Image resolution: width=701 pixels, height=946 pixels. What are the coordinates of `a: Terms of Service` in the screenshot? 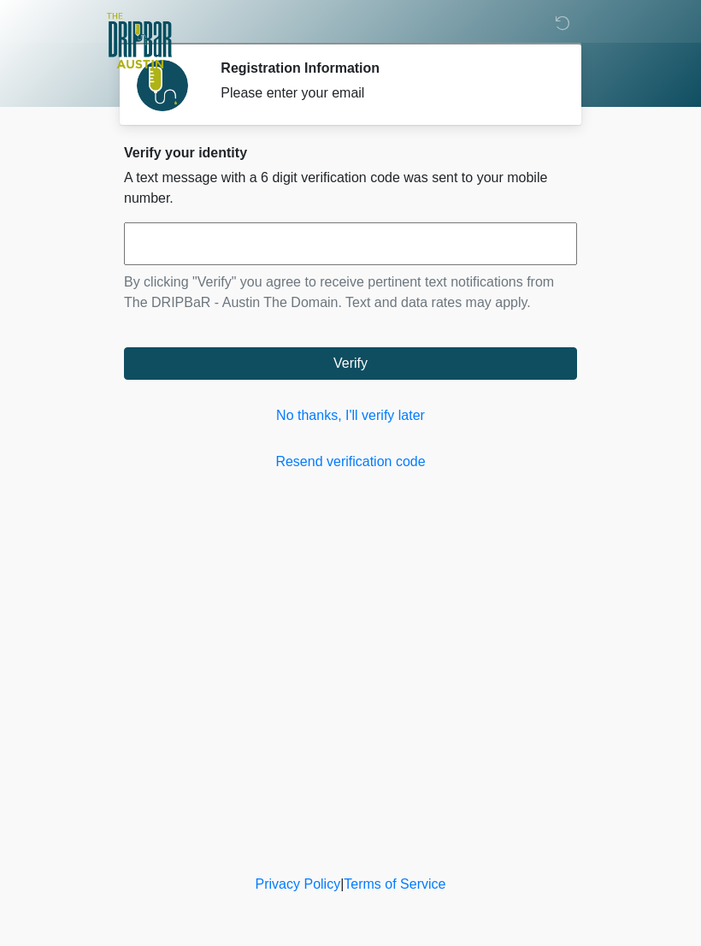 It's located at (394, 883).